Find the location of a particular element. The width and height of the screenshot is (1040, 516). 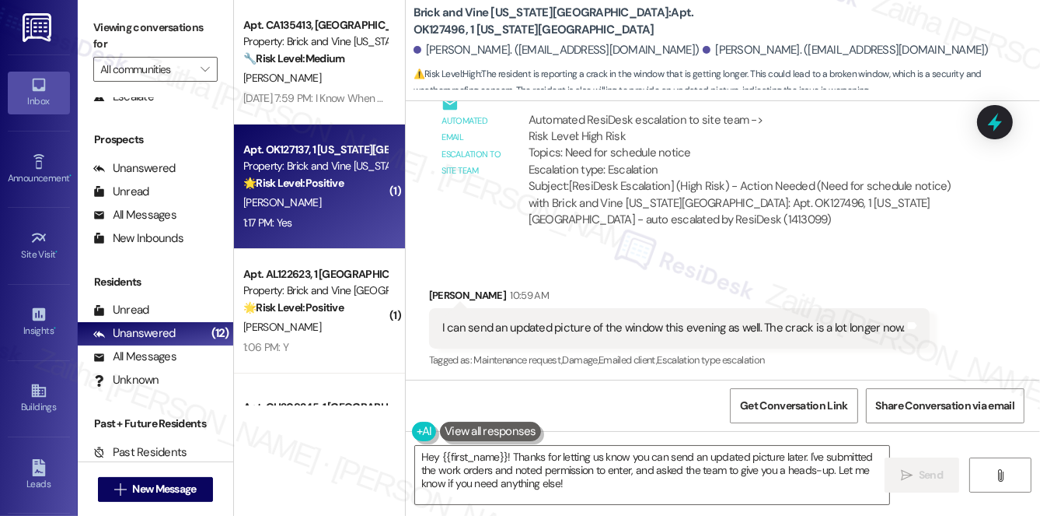

strong: ⚠️ Risk Level: High is located at coordinates (447, 74).